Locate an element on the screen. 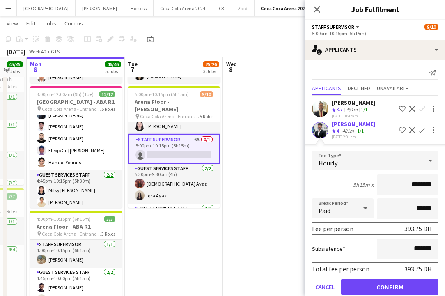 This screenshot has width=445, height=296. button: C3 is located at coordinates (222, 8).